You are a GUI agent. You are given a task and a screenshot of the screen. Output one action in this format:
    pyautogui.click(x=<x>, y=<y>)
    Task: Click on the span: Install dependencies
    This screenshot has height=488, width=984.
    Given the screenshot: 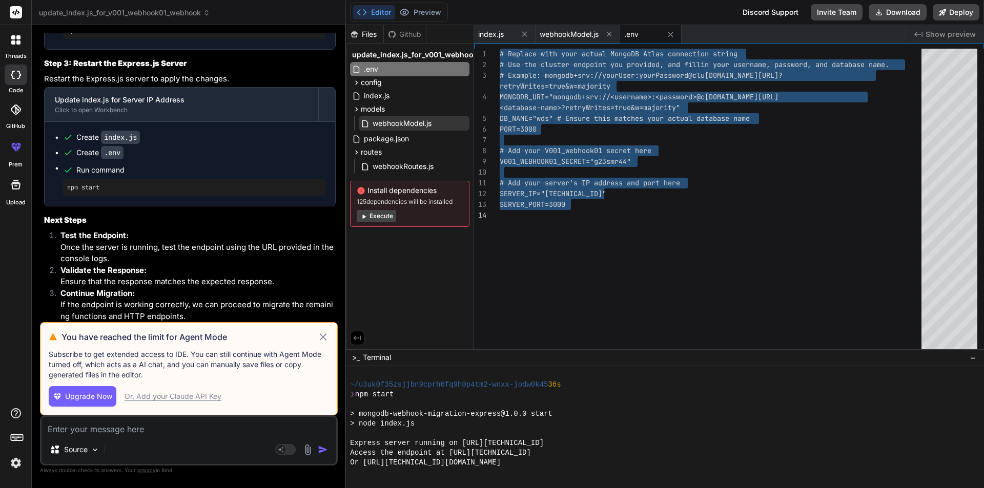 What is the action you would take?
    pyautogui.click(x=409, y=191)
    